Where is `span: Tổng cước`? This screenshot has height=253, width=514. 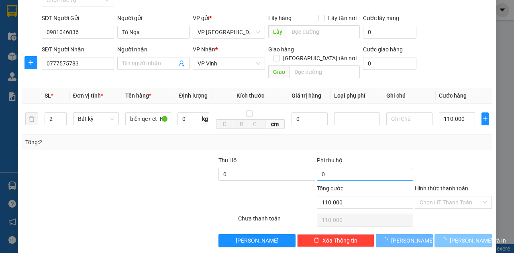 span: Tổng cước is located at coordinates (330, 188).